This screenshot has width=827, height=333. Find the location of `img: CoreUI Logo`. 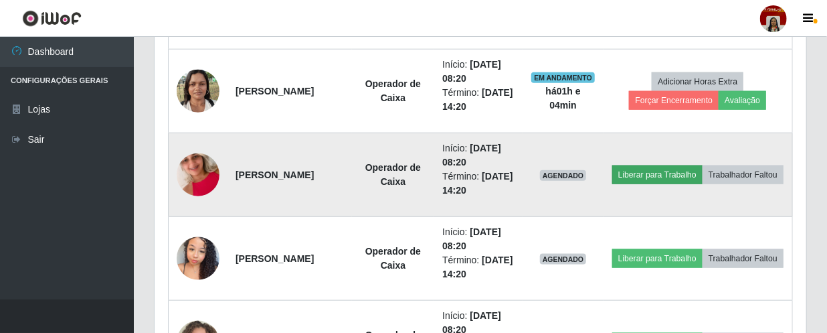

img: CoreUI Logo is located at coordinates (52, 18).